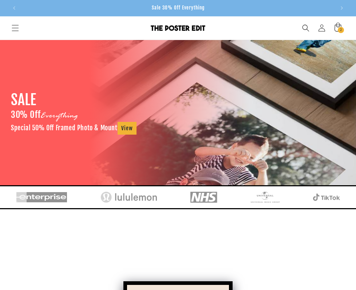 Image resolution: width=356 pixels, height=290 pixels. Describe the element at coordinates (341, 30) in the screenshot. I see `span: 2` at that location.